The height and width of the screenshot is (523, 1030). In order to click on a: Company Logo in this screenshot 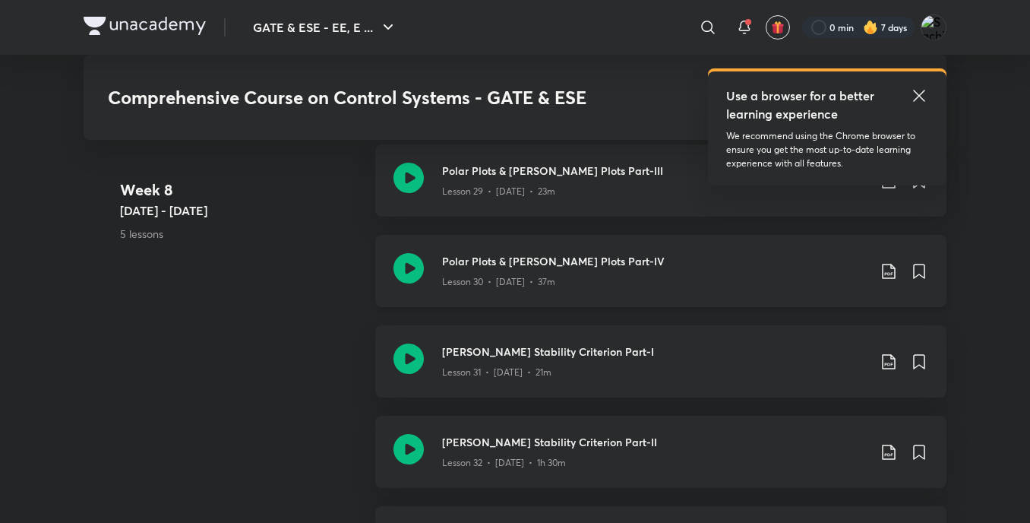, I will do `click(144, 27)`.